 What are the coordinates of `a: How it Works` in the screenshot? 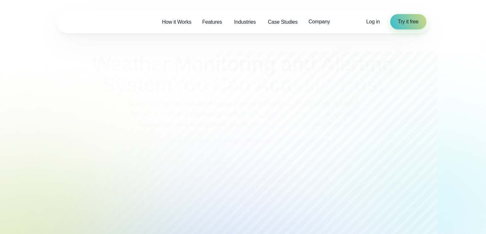 It's located at (177, 22).